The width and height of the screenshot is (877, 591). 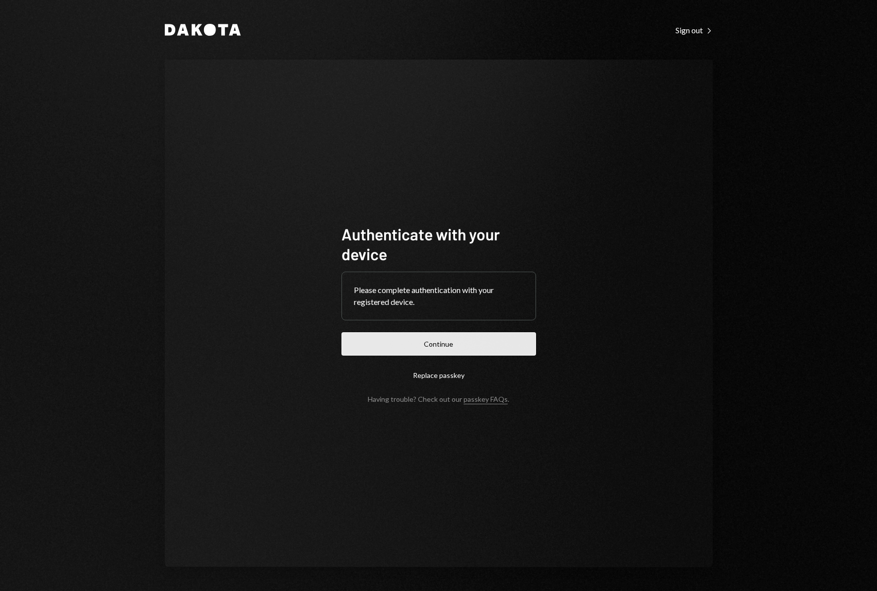 I want to click on div: Having trouble? Check out our ., so click(x=438, y=399).